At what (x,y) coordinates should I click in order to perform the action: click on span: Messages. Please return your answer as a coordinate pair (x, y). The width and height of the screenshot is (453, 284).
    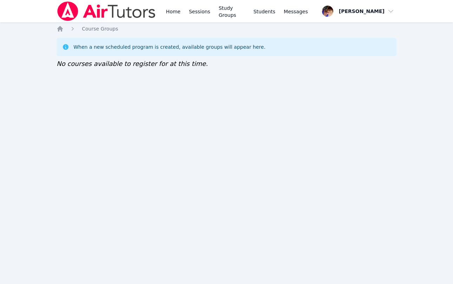
    Looking at the image, I should click on (295, 12).